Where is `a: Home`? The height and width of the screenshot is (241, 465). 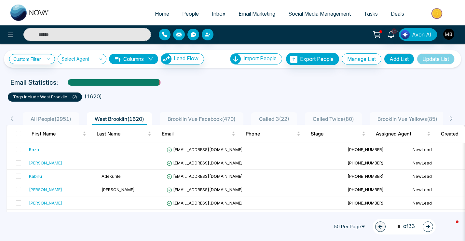
a: Home is located at coordinates (162, 14).